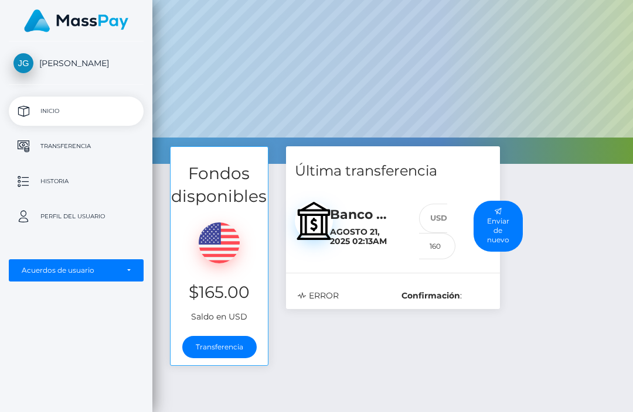  What do you see at coordinates (76, 111) in the screenshot?
I see `a: Inicio` at bounding box center [76, 111].